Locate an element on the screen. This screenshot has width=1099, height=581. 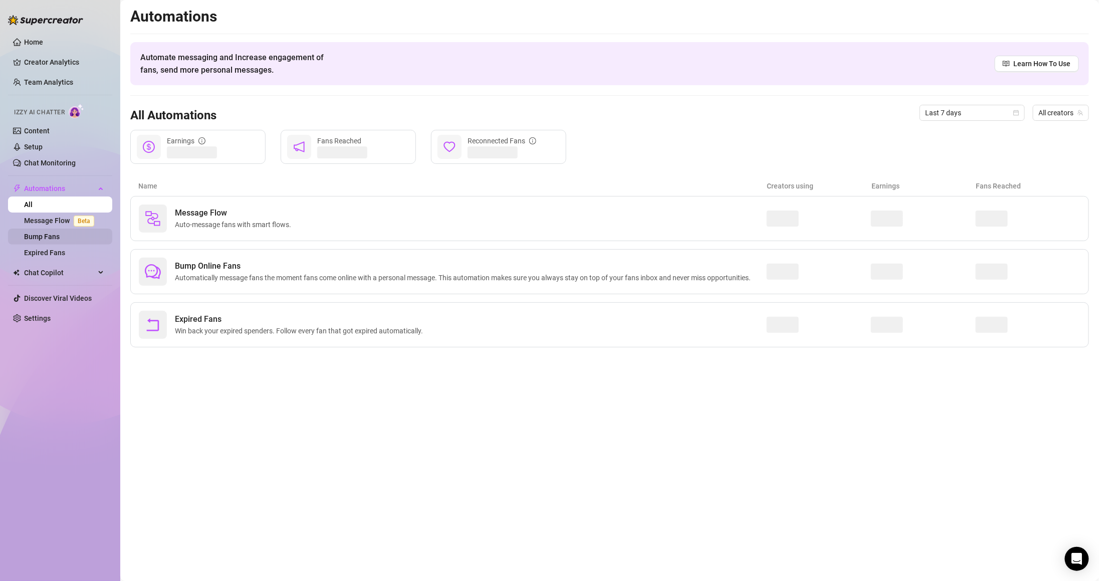
a: Creator Analytics is located at coordinates (64, 62).